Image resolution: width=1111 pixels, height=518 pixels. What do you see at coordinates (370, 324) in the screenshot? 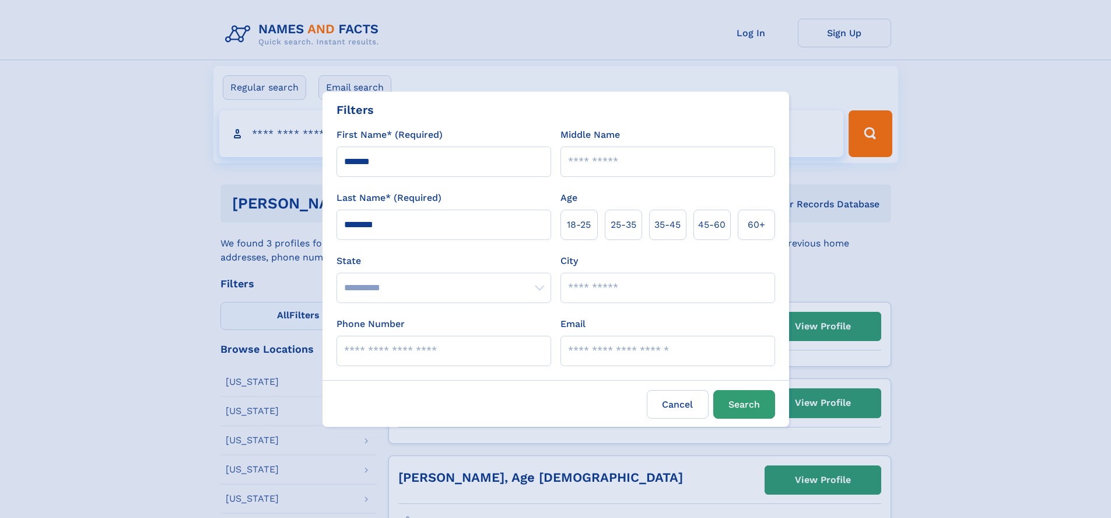
I see `label: Phone Number` at bounding box center [370, 324].